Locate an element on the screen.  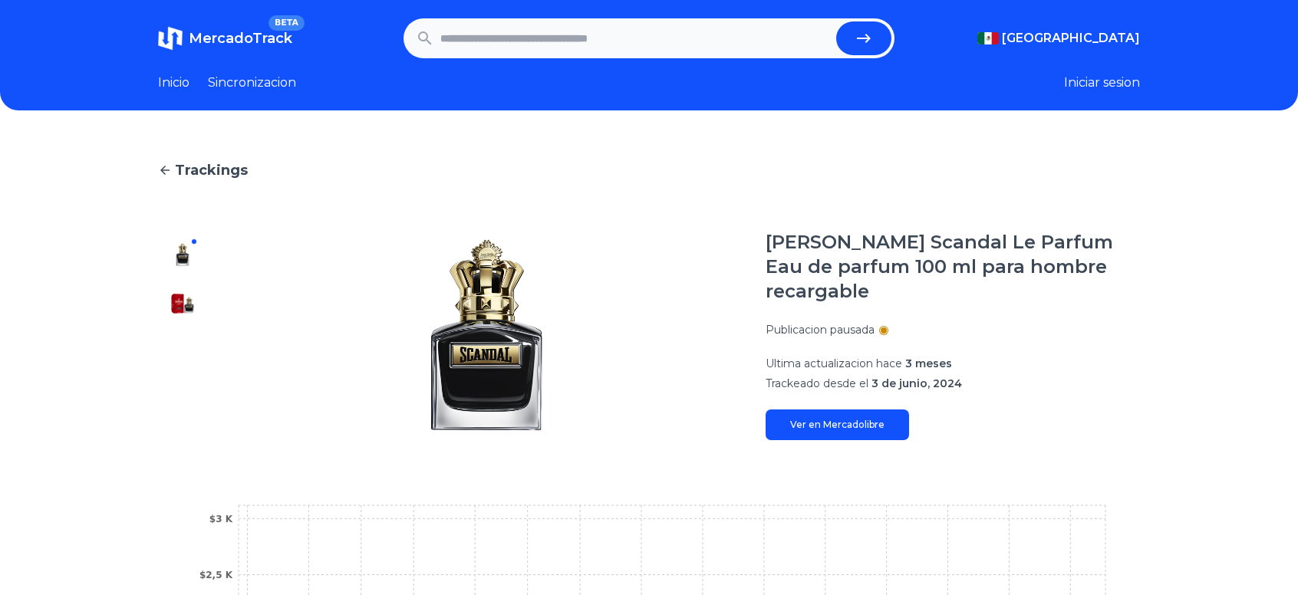
span: Trackeado desde el is located at coordinates (817, 384).